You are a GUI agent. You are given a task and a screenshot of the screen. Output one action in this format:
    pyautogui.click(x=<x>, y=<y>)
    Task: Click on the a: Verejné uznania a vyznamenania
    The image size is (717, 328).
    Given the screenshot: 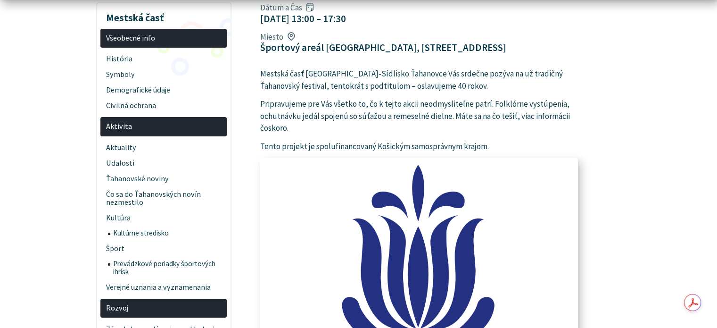 What is the action you would take?
    pyautogui.click(x=164, y=287)
    